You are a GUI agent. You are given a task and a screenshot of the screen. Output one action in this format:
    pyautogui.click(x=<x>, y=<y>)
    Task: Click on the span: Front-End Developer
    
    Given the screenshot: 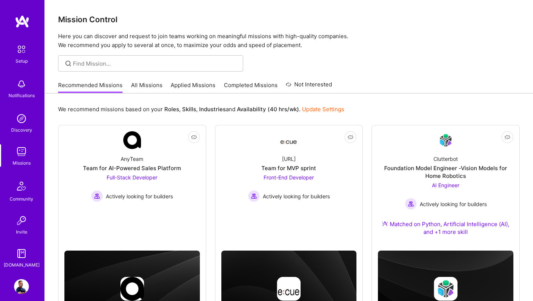 What is the action you would take?
    pyautogui.click(x=289, y=177)
    